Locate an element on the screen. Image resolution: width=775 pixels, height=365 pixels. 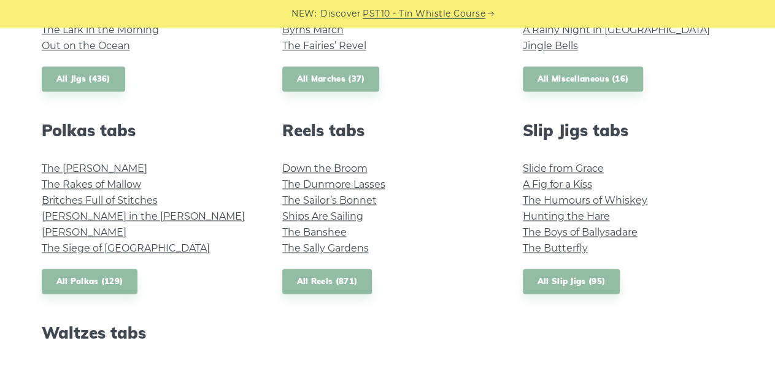
span: Discover is located at coordinates (340, 13).